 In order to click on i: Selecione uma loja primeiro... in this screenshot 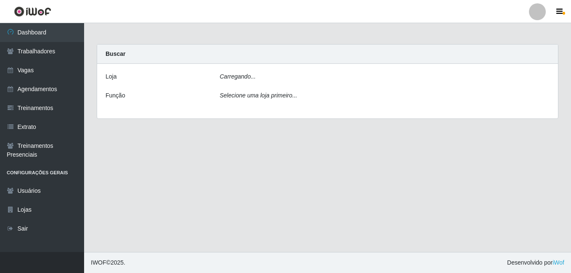, I will do `click(259, 95)`.